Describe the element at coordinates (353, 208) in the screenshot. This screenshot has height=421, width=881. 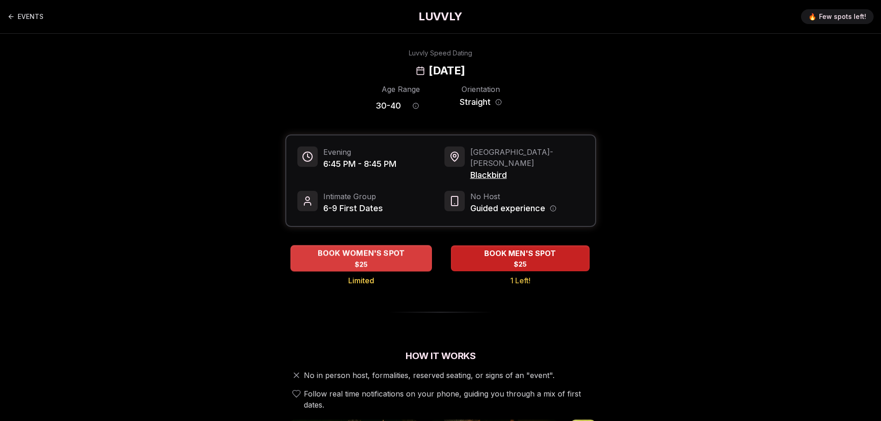
I see `span: 6-9 First Dates` at that location.